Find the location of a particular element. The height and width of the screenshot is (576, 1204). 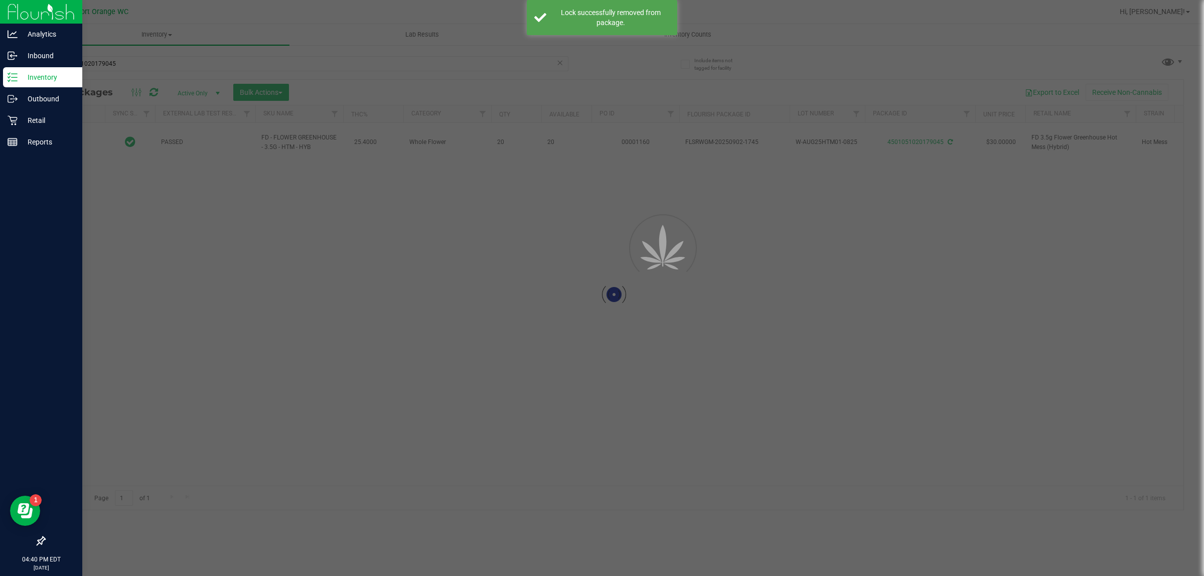

div: Lock successfully removed from package. is located at coordinates (611, 18).